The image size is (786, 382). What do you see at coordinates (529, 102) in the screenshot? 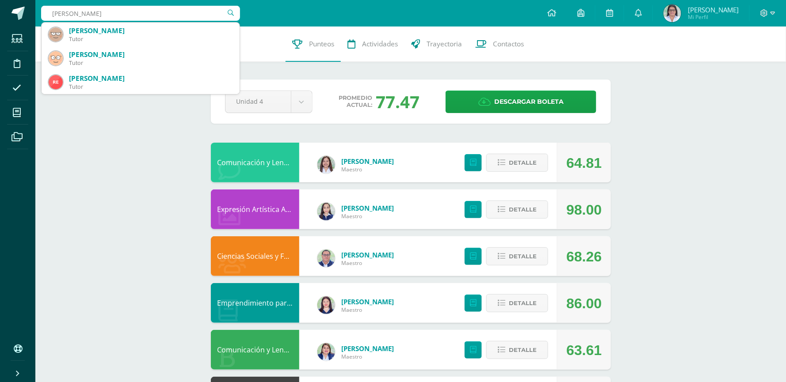
I see `span: Descargar boleta` at bounding box center [529, 102].